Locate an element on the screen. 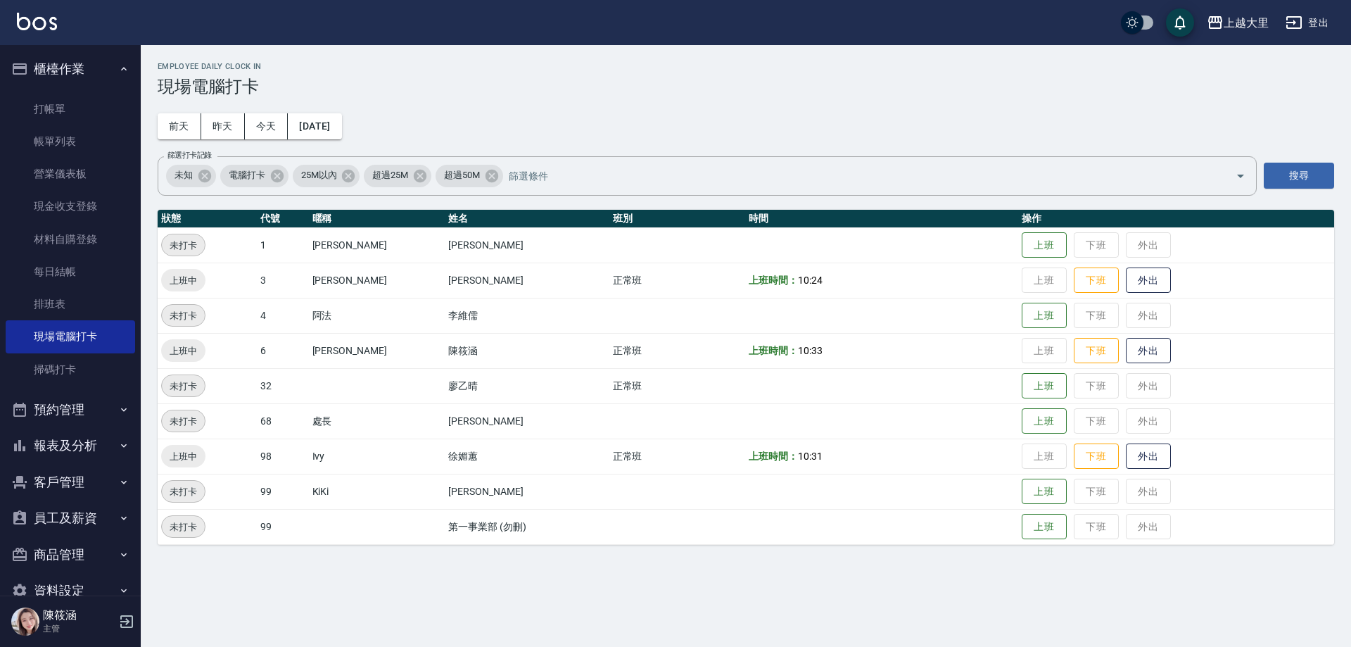 The width and height of the screenshot is (1351, 647). div: 上越大里 is located at coordinates (1246, 23).